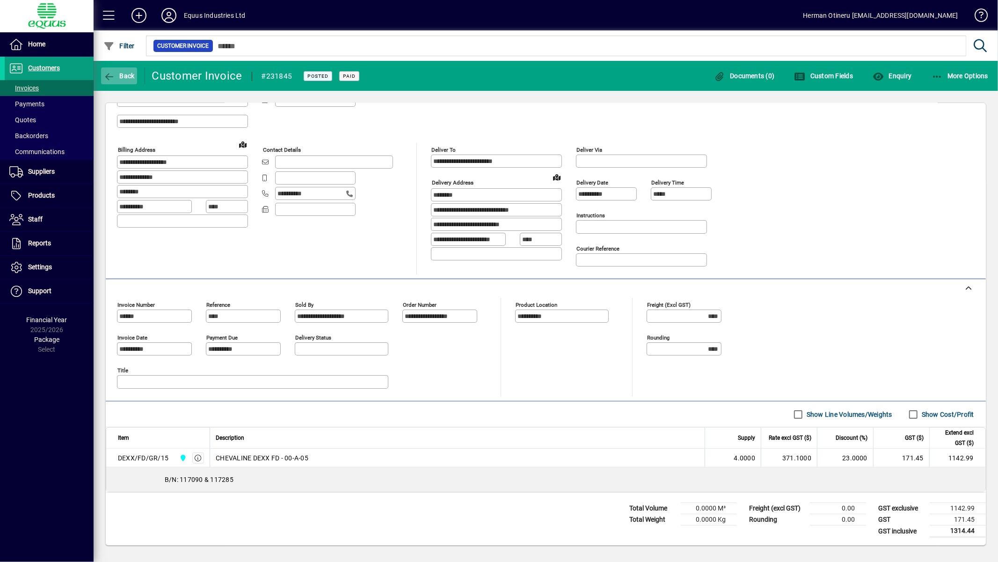  I want to click on button: Back, so click(119, 76).